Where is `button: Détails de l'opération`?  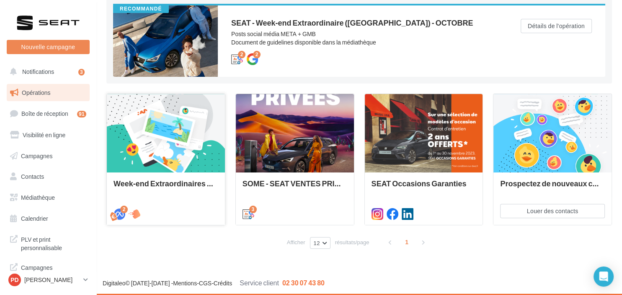 button: Détails de l'opération is located at coordinates (557, 26).